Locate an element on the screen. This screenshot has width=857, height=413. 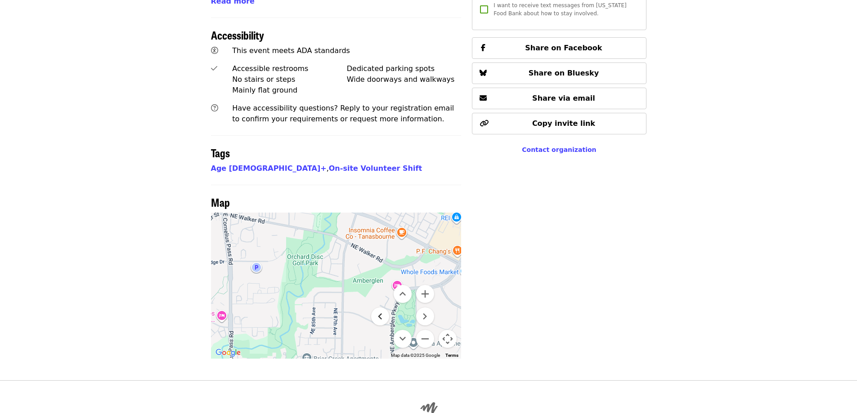
span: Contact organization is located at coordinates (559, 150).